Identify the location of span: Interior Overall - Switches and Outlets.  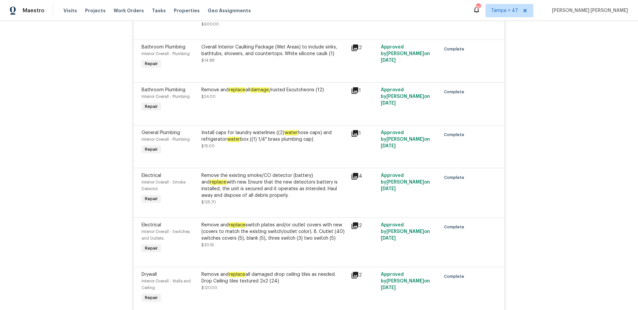
(166, 235).